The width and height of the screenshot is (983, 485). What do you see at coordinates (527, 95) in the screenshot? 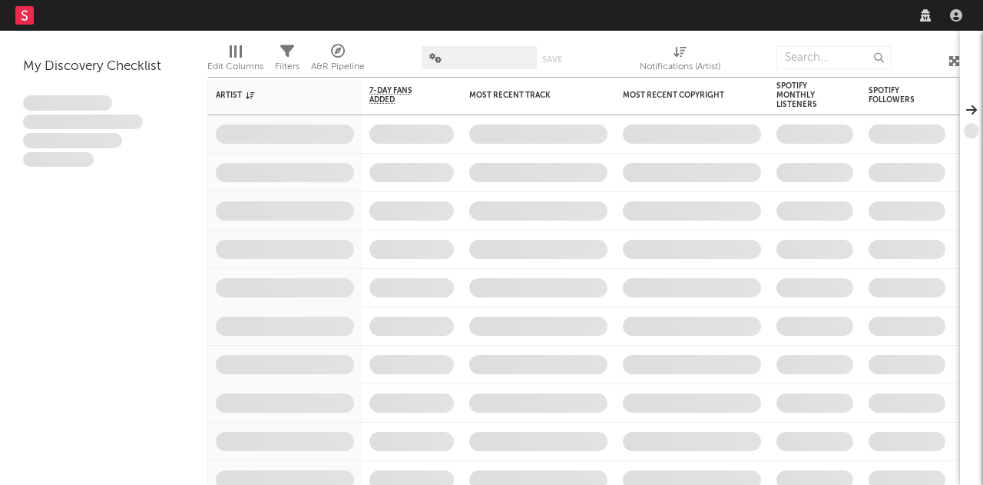
I see `div: Most Recent Track` at bounding box center [527, 95].